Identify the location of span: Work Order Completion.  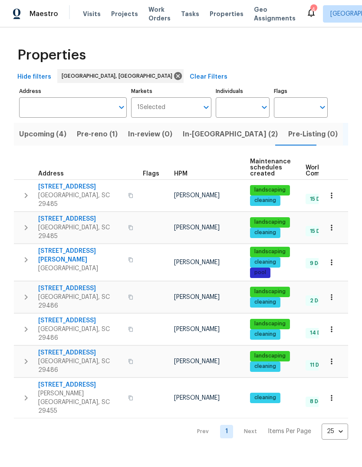
(333, 171).